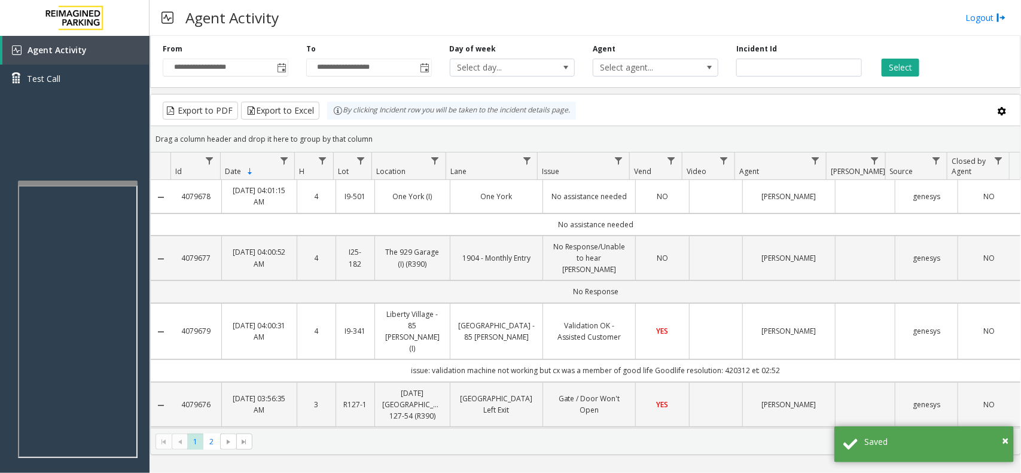 The image size is (1021, 473). Describe the element at coordinates (496, 258) in the screenshot. I see `a: 1904 - Monthly Entry` at that location.